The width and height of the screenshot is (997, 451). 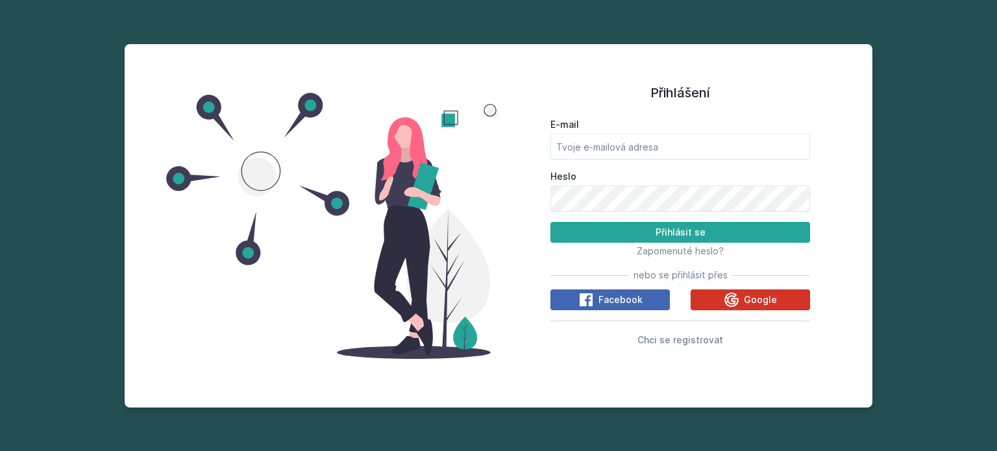 I want to click on input: Tvoje e-mailová adresa, so click(x=681, y=147).